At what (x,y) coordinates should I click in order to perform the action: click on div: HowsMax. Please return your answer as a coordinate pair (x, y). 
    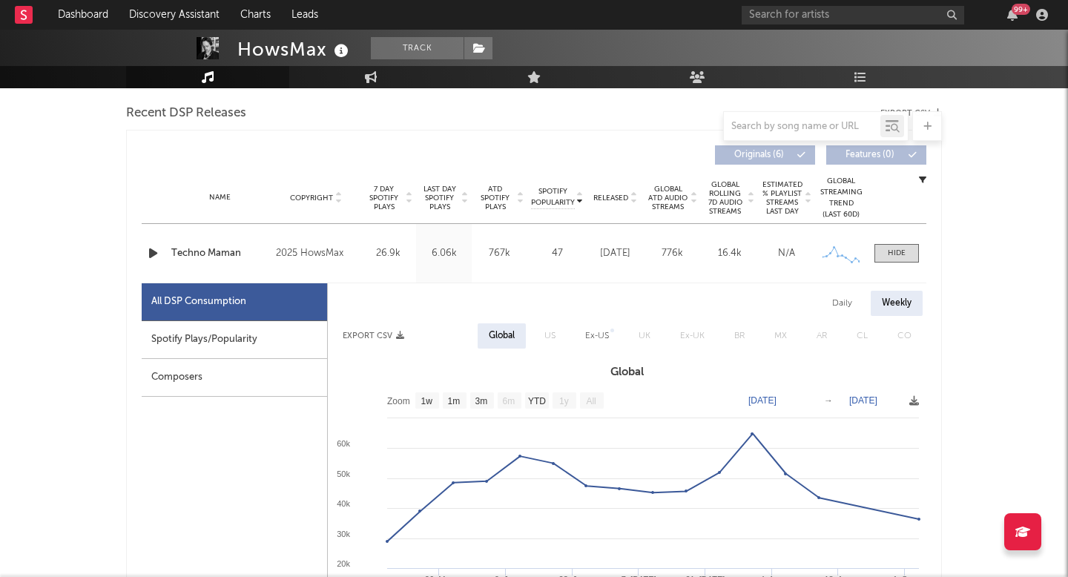
    Looking at the image, I should click on (294, 49).